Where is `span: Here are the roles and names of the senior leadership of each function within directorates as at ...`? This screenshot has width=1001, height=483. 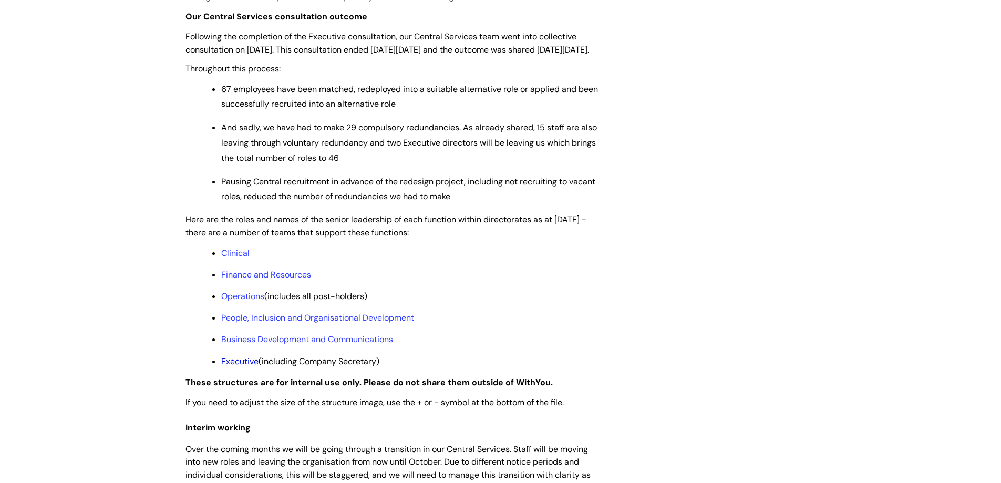 span: Here are the roles and names of the senior leadership of each function within directorates as at ... is located at coordinates (386, 226).